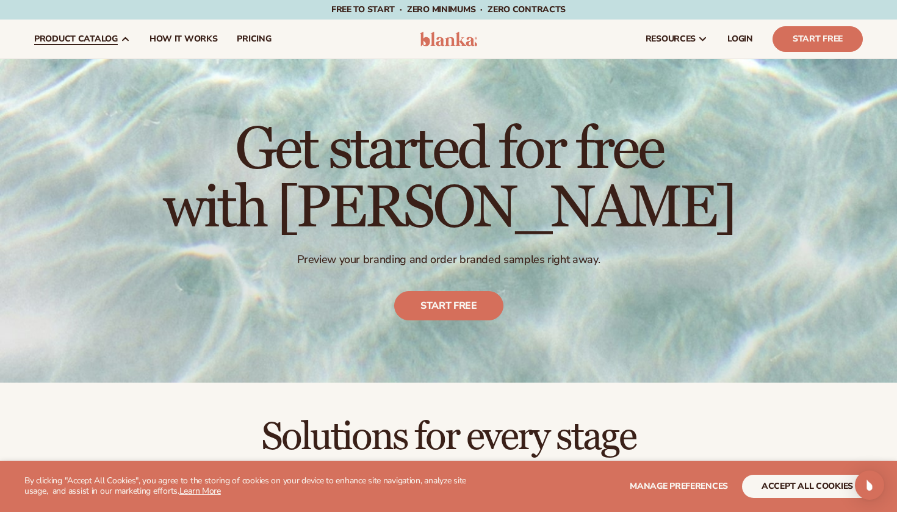  I want to click on span: Manage preferences, so click(678, 486).